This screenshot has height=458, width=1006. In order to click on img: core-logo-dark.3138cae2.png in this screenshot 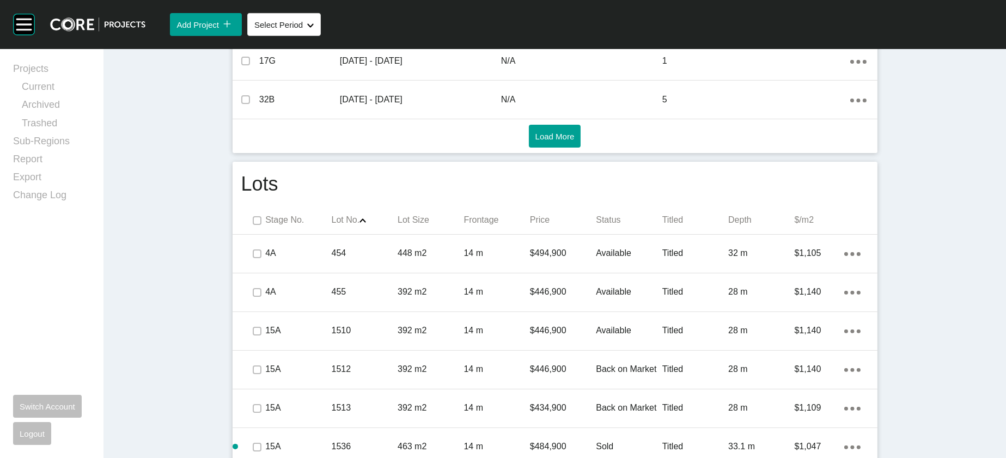, I will do `click(97, 25)`.